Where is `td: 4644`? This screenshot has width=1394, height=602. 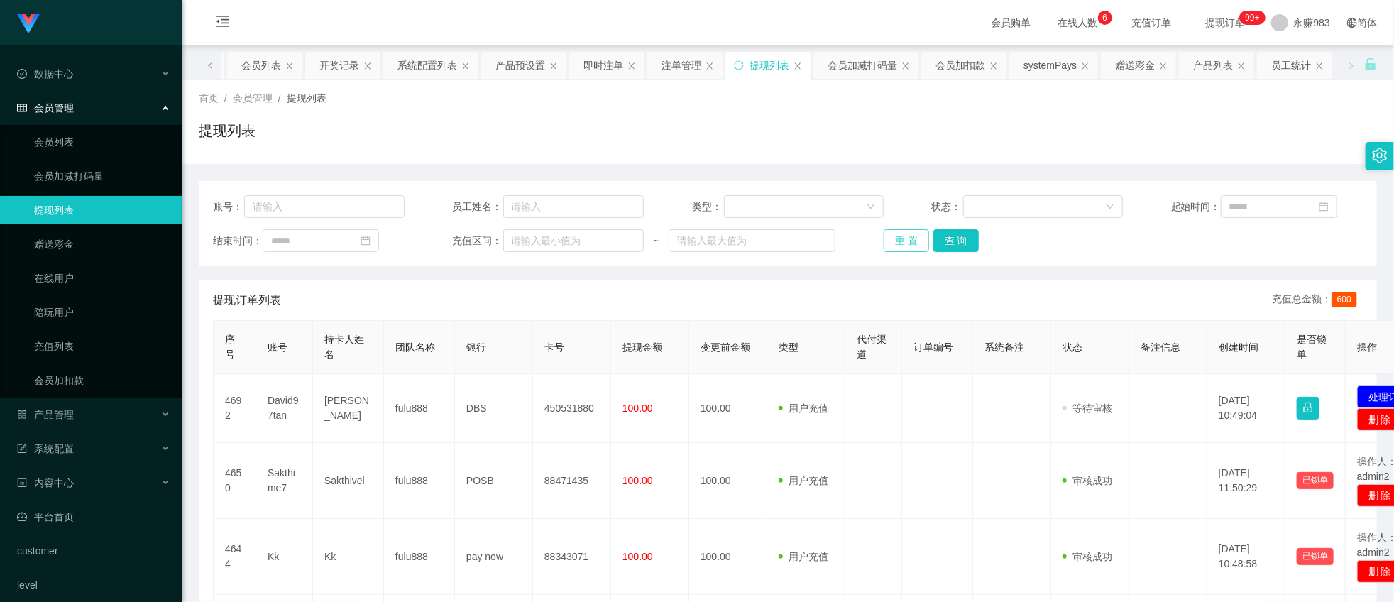 td: 4644 is located at coordinates (235, 556).